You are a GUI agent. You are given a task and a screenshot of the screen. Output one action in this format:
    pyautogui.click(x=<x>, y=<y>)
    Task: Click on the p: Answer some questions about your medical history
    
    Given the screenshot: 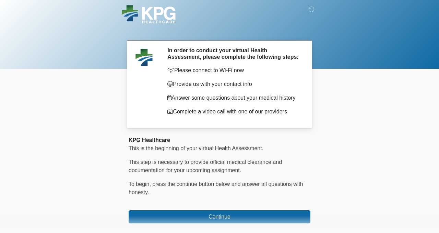 What is the action you would take?
    pyautogui.click(x=234, y=98)
    